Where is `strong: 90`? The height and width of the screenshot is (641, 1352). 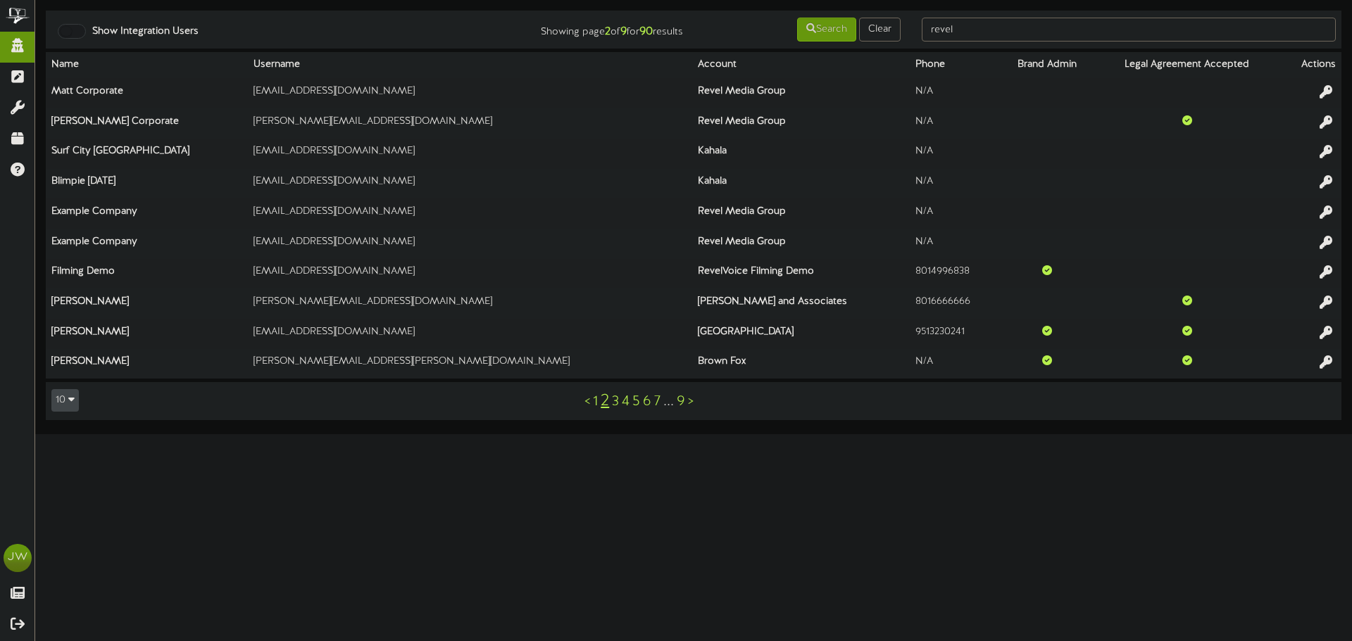 strong: 90 is located at coordinates (646, 32).